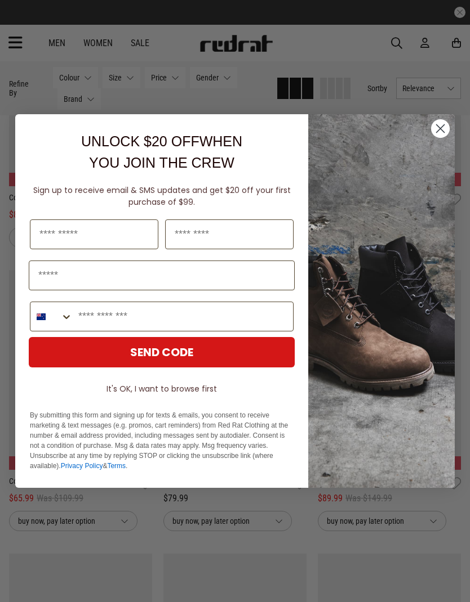 The width and height of the screenshot is (470, 602). I want to click on button: Search Countries, so click(51, 316).